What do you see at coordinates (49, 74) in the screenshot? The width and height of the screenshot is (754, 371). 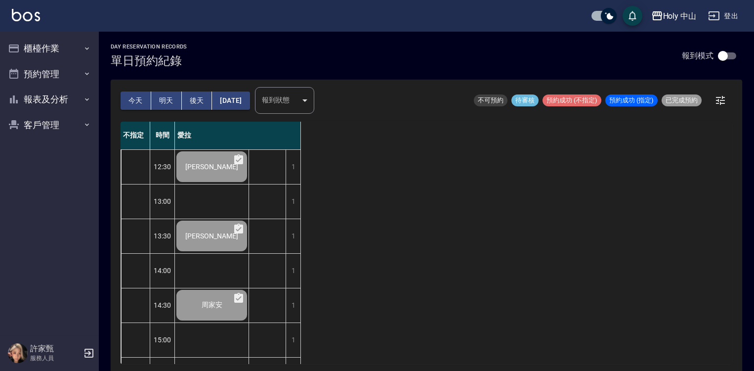 I see `button: 預約管理` at bounding box center [49, 74].